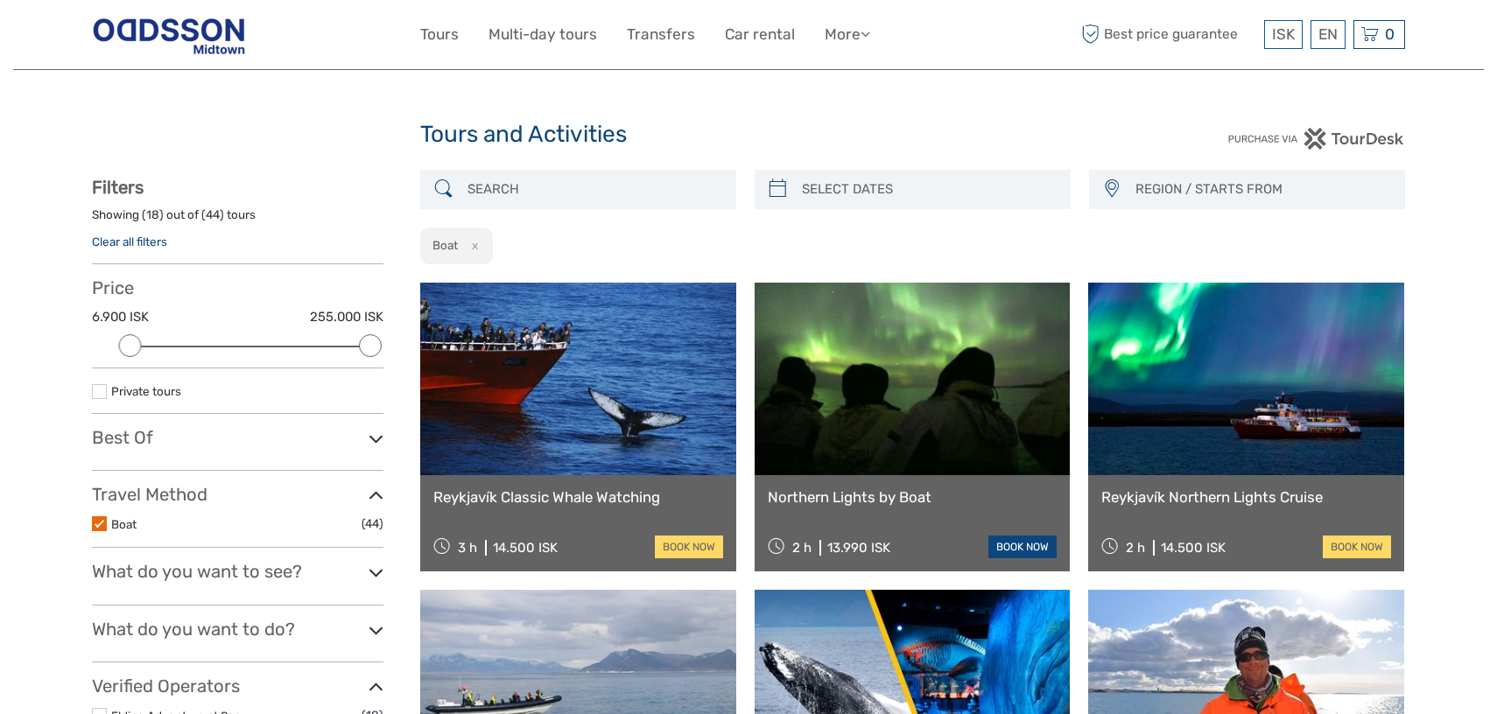  Describe the element at coordinates (543, 34) in the screenshot. I see `a: Multi-day tours` at that location.